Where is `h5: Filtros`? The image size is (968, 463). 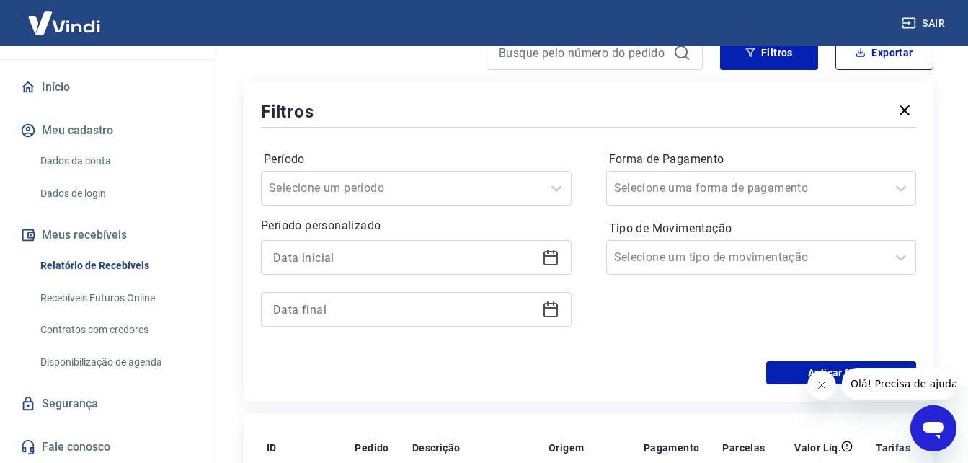 h5: Filtros is located at coordinates (288, 112).